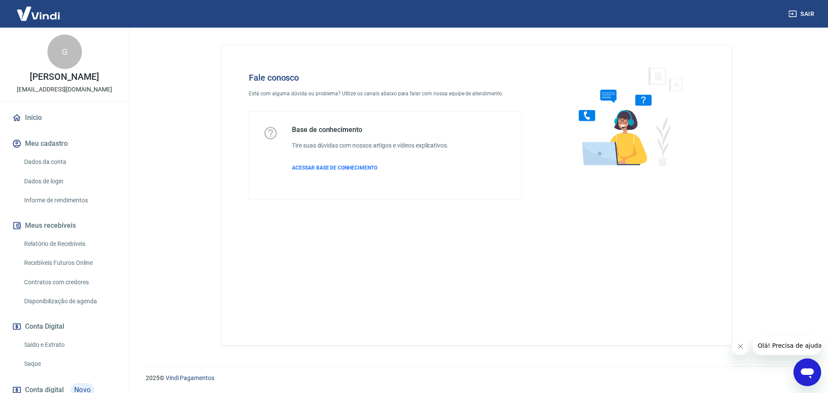 This screenshot has height=393, width=828. What do you see at coordinates (38, 13) in the screenshot?
I see `img: Vindi` at bounding box center [38, 13].